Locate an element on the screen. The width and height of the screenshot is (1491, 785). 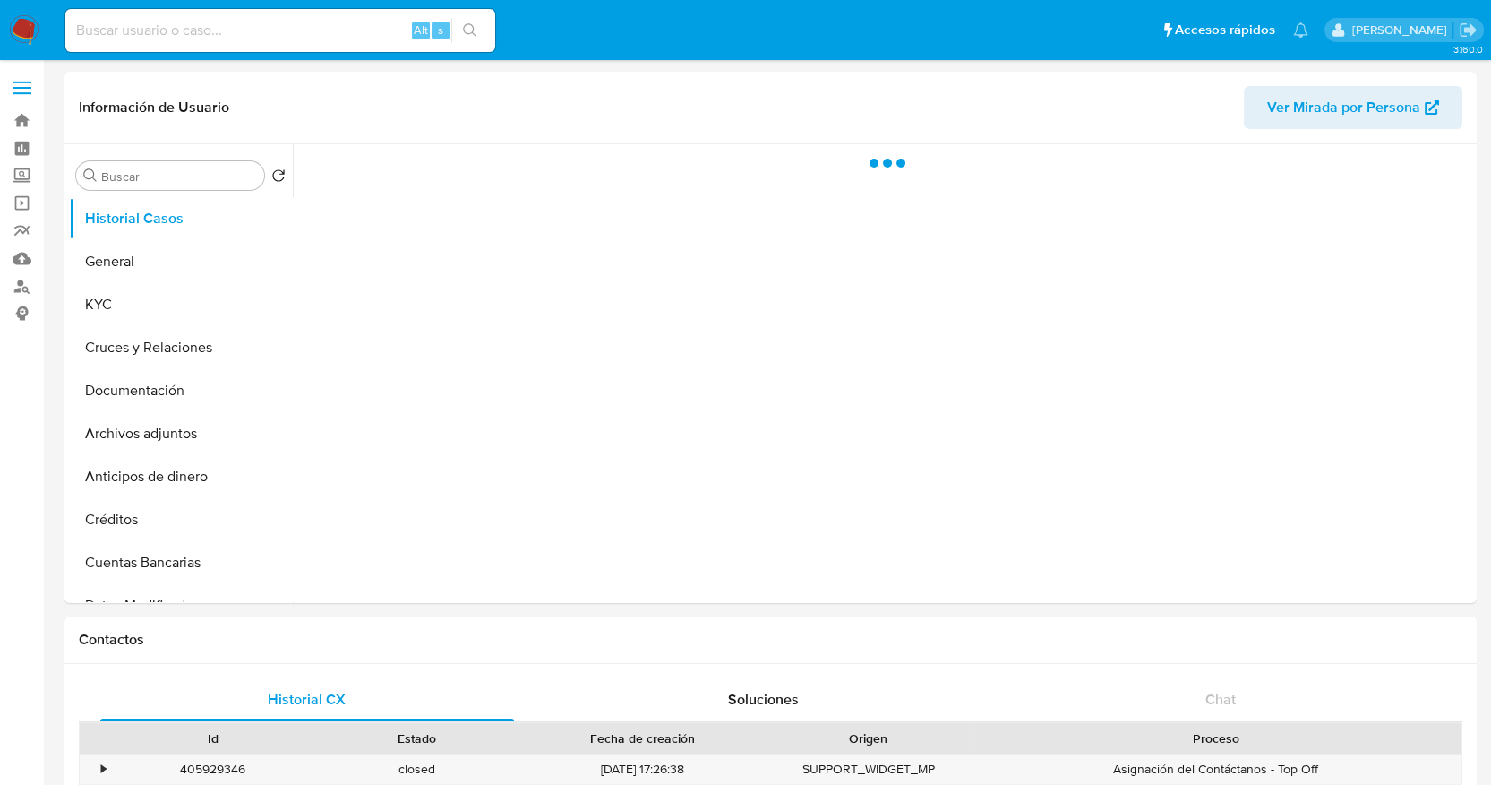
button: Créditos is located at coordinates (181, 520).